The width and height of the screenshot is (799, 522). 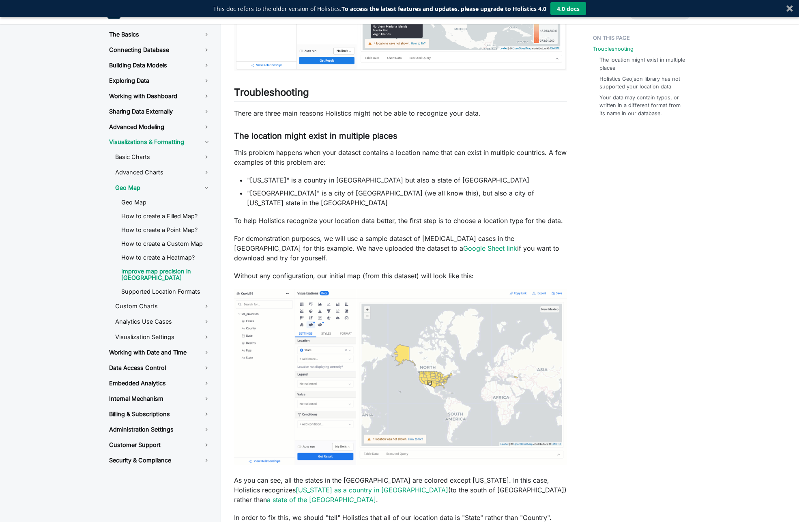 What do you see at coordinates (163, 322) in the screenshot?
I see `a: Analytics Use Cases` at bounding box center [163, 322].